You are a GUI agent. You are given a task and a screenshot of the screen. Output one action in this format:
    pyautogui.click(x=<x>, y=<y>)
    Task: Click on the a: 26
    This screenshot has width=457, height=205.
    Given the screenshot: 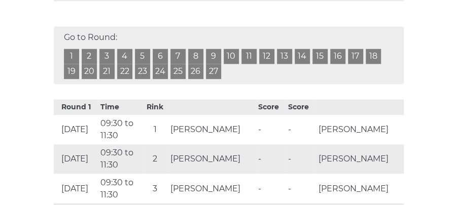 What is the action you would take?
    pyautogui.click(x=196, y=71)
    